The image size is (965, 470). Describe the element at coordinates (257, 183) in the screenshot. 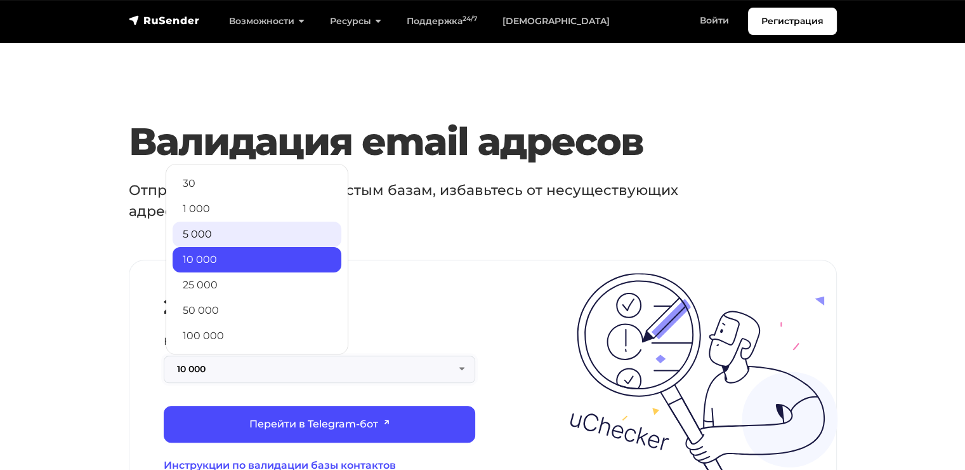

I see `a: 30` at that location.